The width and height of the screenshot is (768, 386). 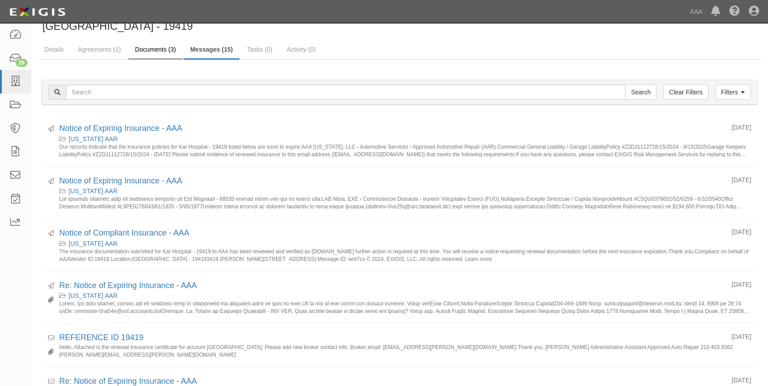 What do you see at coordinates (155, 50) in the screenshot?
I see `a: Documents (3)` at bounding box center [155, 50].